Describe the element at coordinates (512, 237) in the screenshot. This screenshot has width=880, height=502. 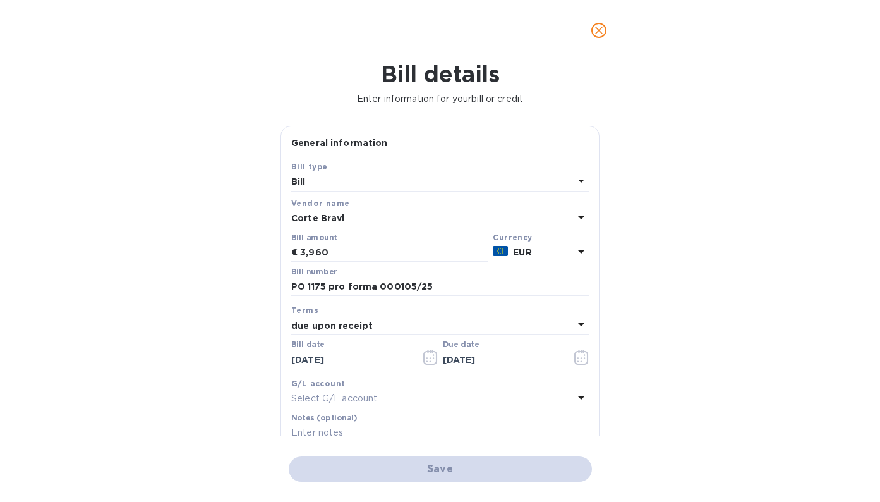
I see `b: Currency` at that location.